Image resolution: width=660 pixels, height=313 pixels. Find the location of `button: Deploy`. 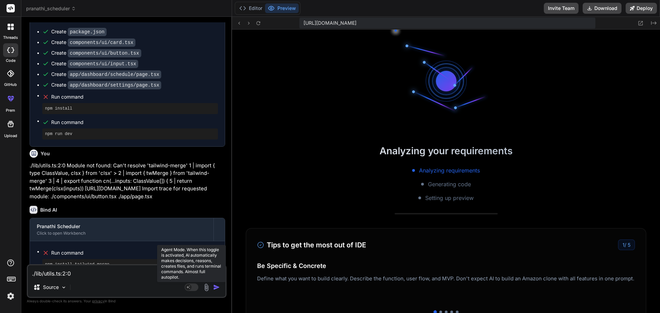

button: Deploy is located at coordinates (641, 8).